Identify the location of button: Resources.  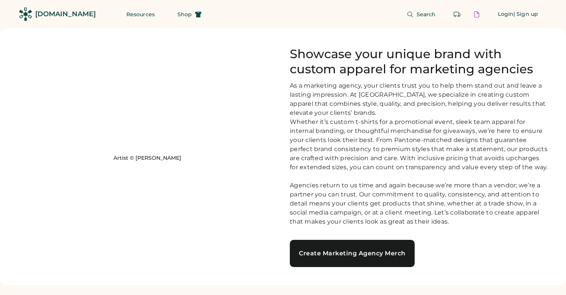
(140, 14).